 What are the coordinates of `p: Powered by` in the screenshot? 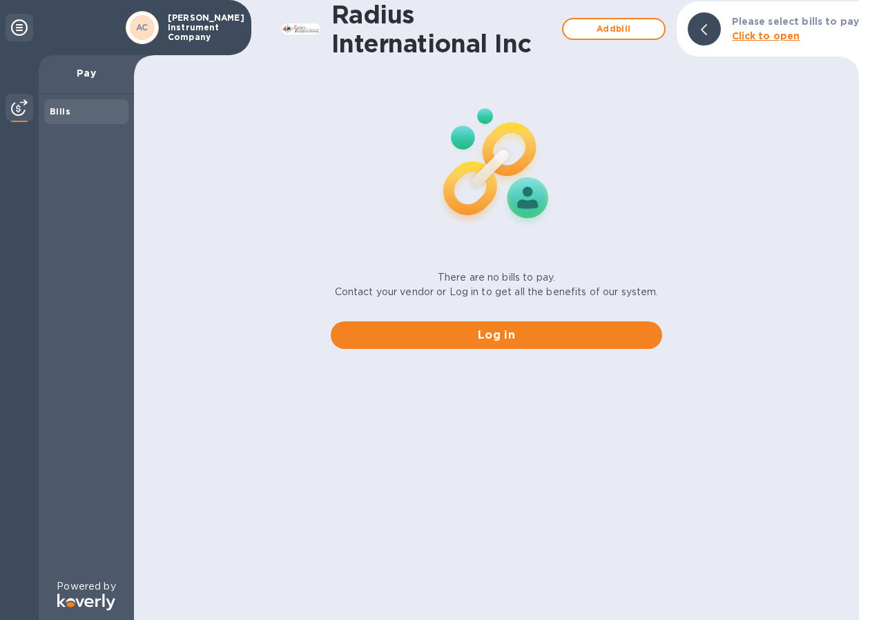 It's located at (86, 587).